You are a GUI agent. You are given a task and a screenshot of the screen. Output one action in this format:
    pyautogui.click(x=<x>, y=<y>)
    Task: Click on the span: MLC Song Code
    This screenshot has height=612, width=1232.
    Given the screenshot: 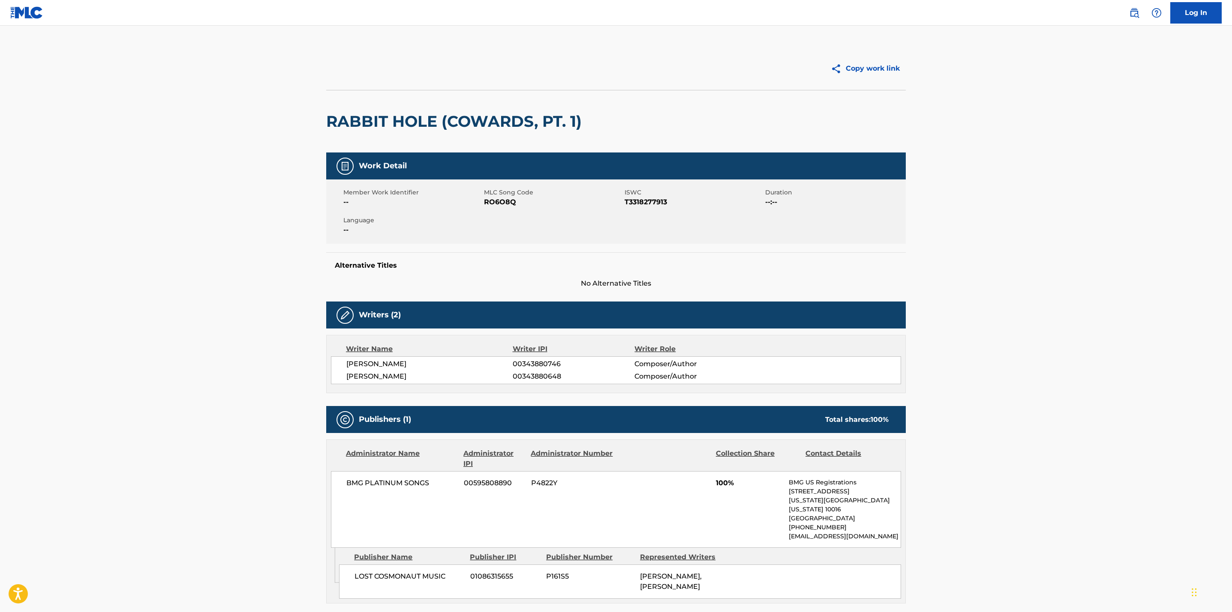 What is the action you would take?
    pyautogui.click(x=553, y=192)
    